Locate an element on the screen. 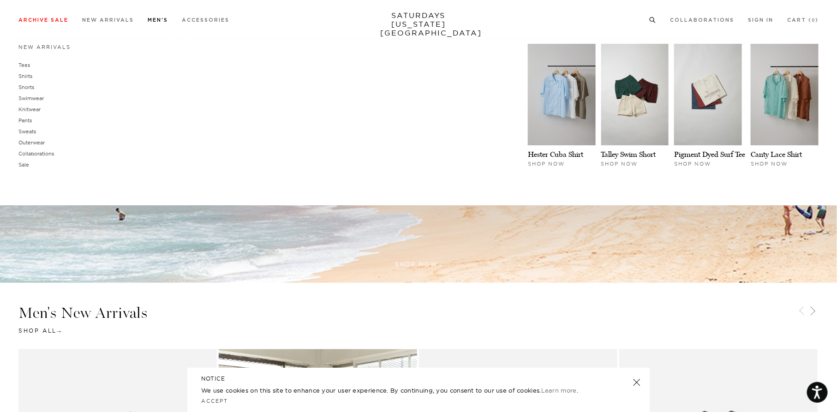 The height and width of the screenshot is (412, 837). a: Sign In is located at coordinates (760, 20).